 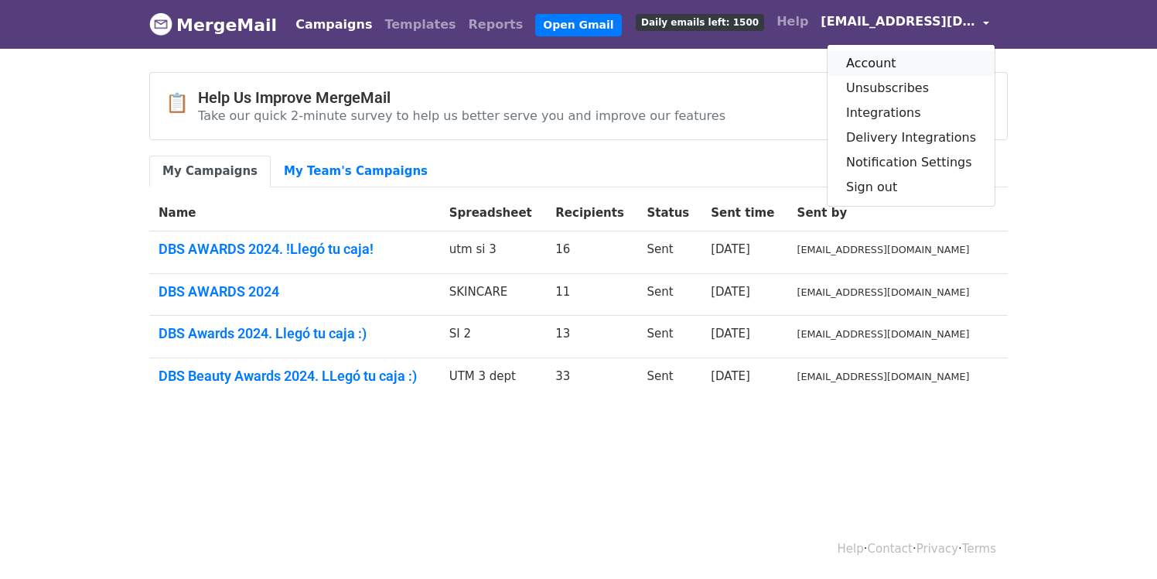 I want to click on a: Contact, so click(x=890, y=548).